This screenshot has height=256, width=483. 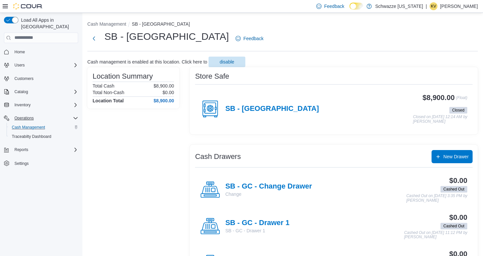 I want to click on h4: $8,900.00, so click(x=164, y=101).